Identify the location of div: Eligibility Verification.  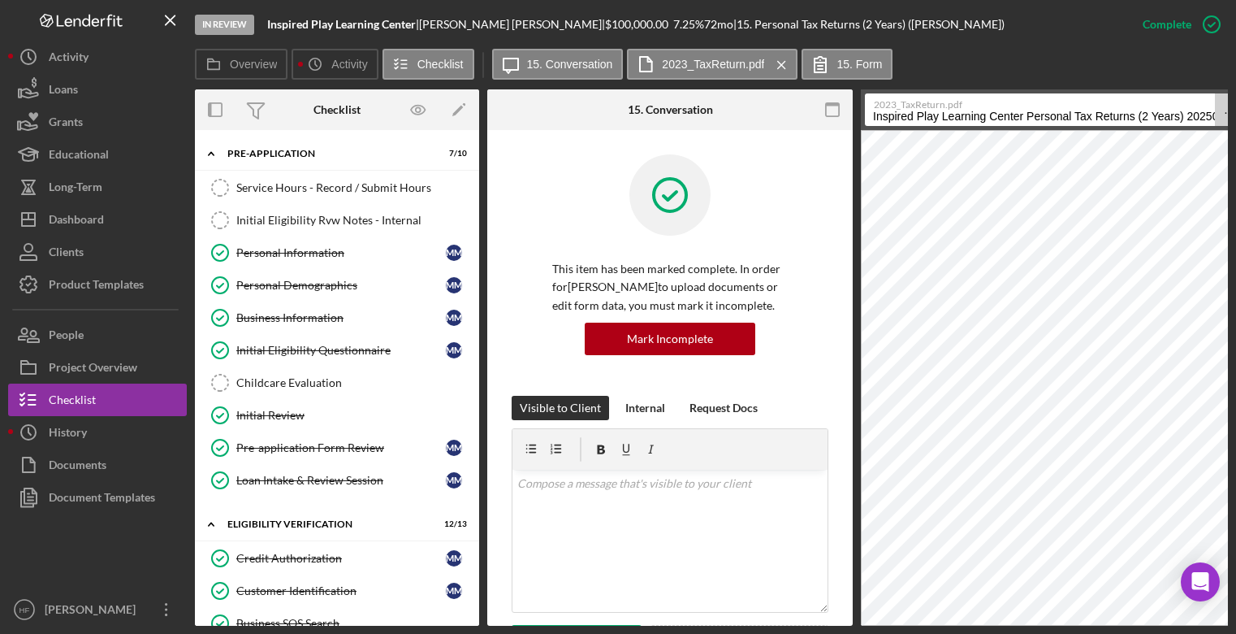
(326, 524).